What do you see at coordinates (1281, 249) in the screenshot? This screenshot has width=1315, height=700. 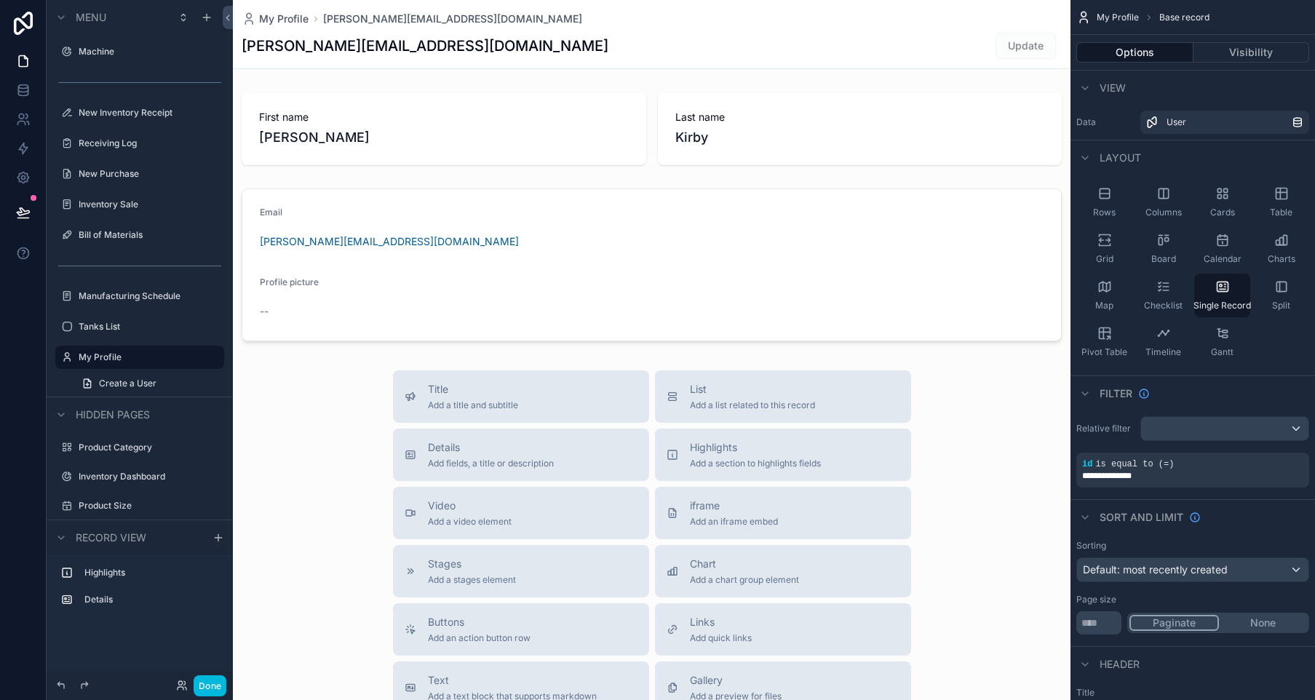 I see `button: Charts` at bounding box center [1281, 249].